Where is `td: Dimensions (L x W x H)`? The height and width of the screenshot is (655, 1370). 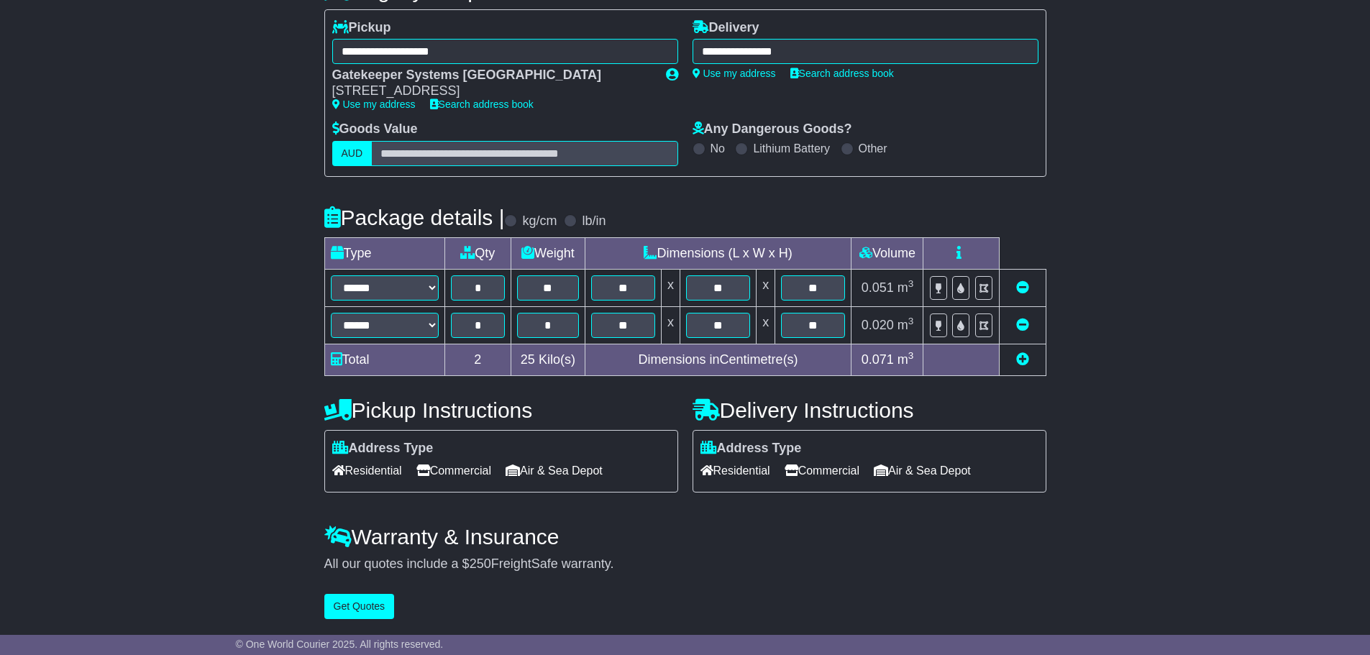
td: Dimensions (L x W x H) is located at coordinates (718, 253).